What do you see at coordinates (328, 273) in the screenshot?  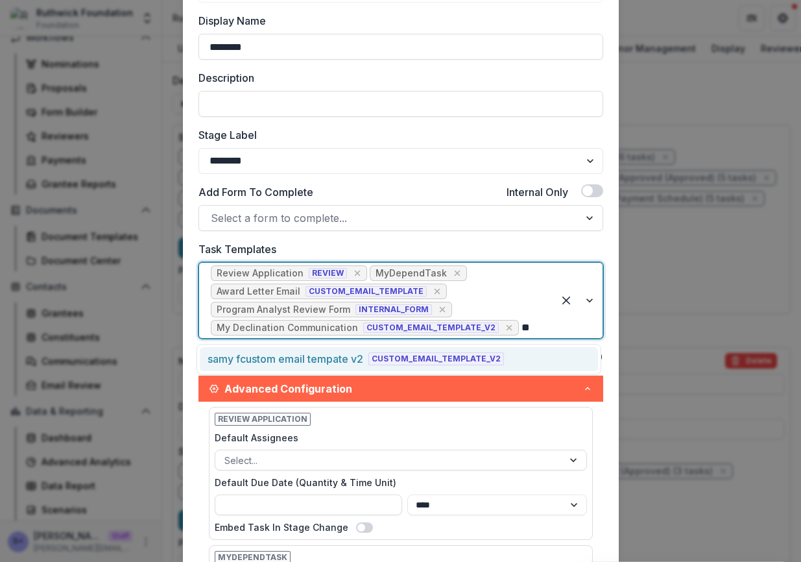 I see `span: REVIEW` at bounding box center [328, 273].